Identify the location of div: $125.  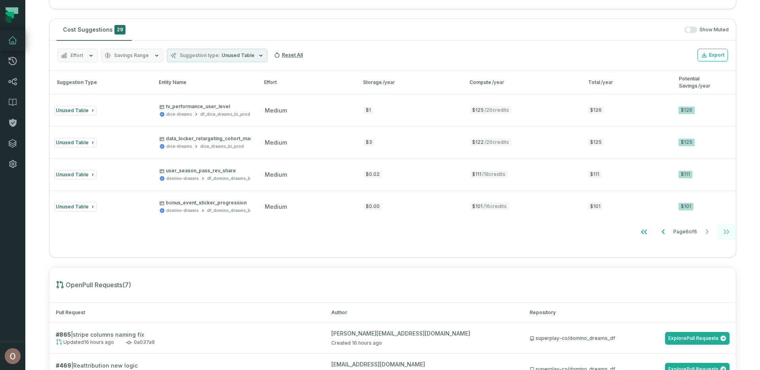
(686, 142).